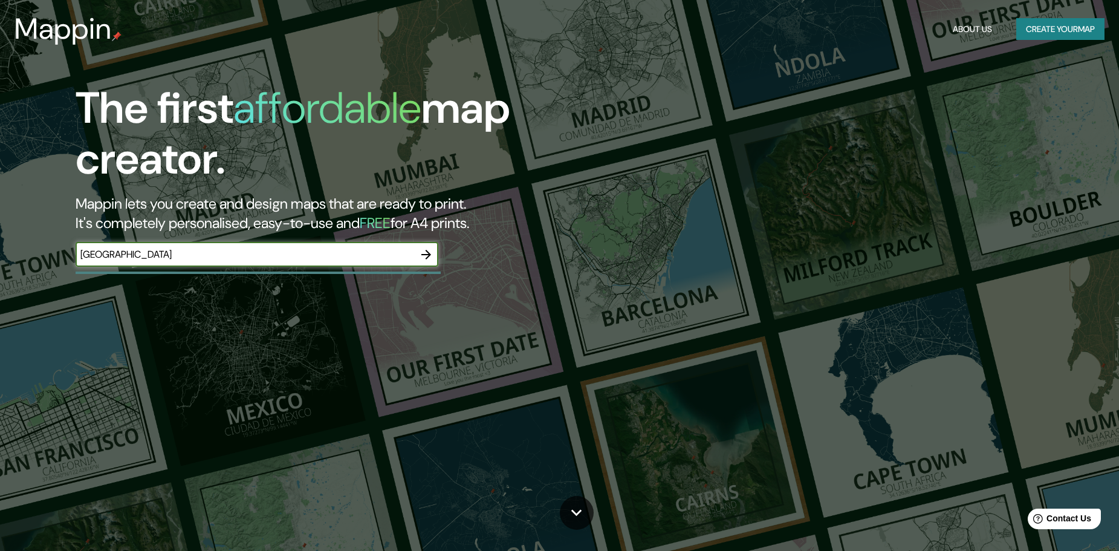 The image size is (1119, 551). Describe the element at coordinates (327, 108) in the screenshot. I see `h1: affordable` at that location.